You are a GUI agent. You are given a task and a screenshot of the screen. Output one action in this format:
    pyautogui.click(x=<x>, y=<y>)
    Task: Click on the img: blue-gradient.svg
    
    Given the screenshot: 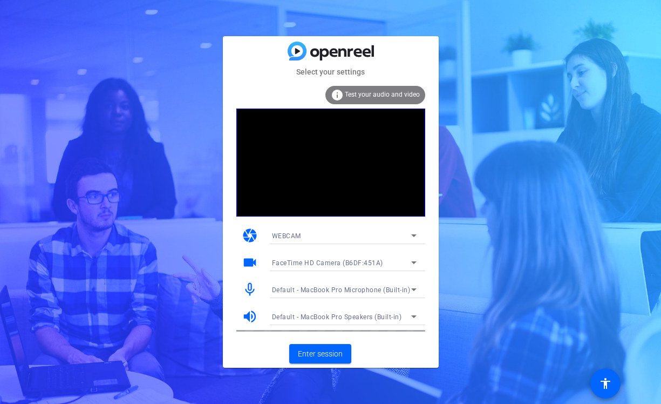 What is the action you would take?
    pyautogui.click(x=331, y=51)
    